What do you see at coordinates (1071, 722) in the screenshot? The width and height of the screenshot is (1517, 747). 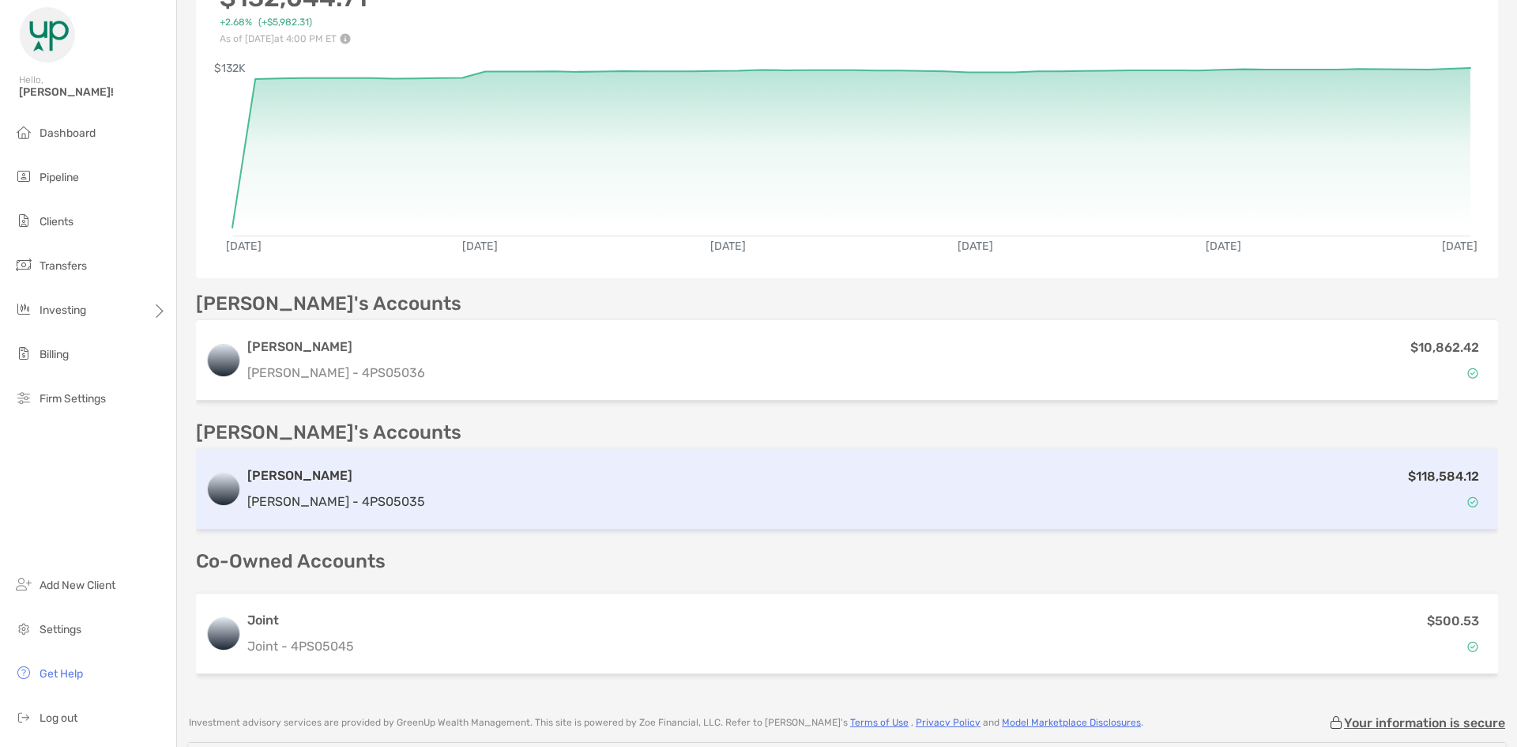 I see `a: Model Marketplace Disclosures` at bounding box center [1071, 722].